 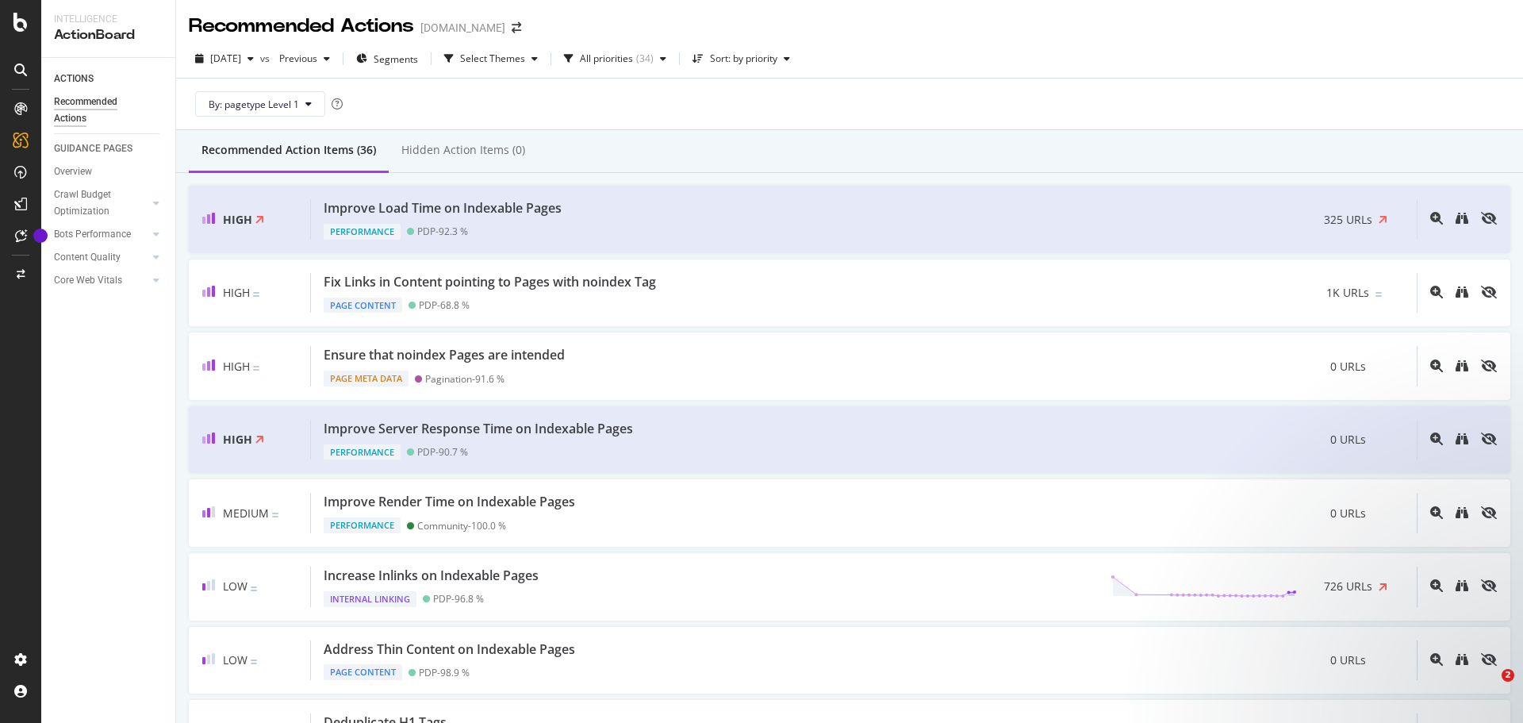 I want to click on a: Core Web Vitals, so click(x=101, y=280).